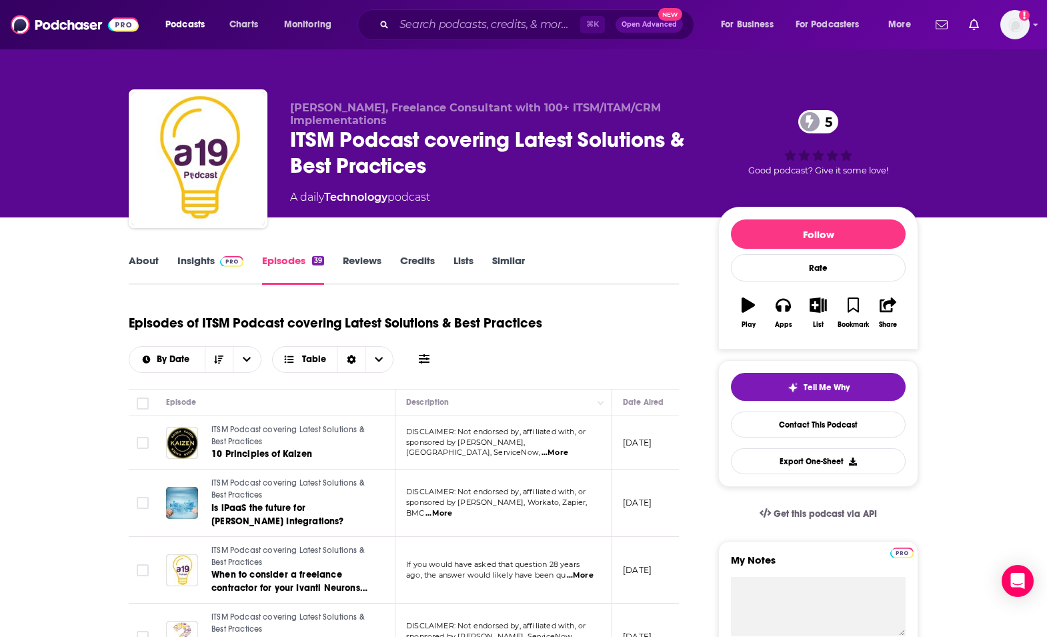  What do you see at coordinates (818, 234) in the screenshot?
I see `button: Follow` at bounding box center [818, 234].